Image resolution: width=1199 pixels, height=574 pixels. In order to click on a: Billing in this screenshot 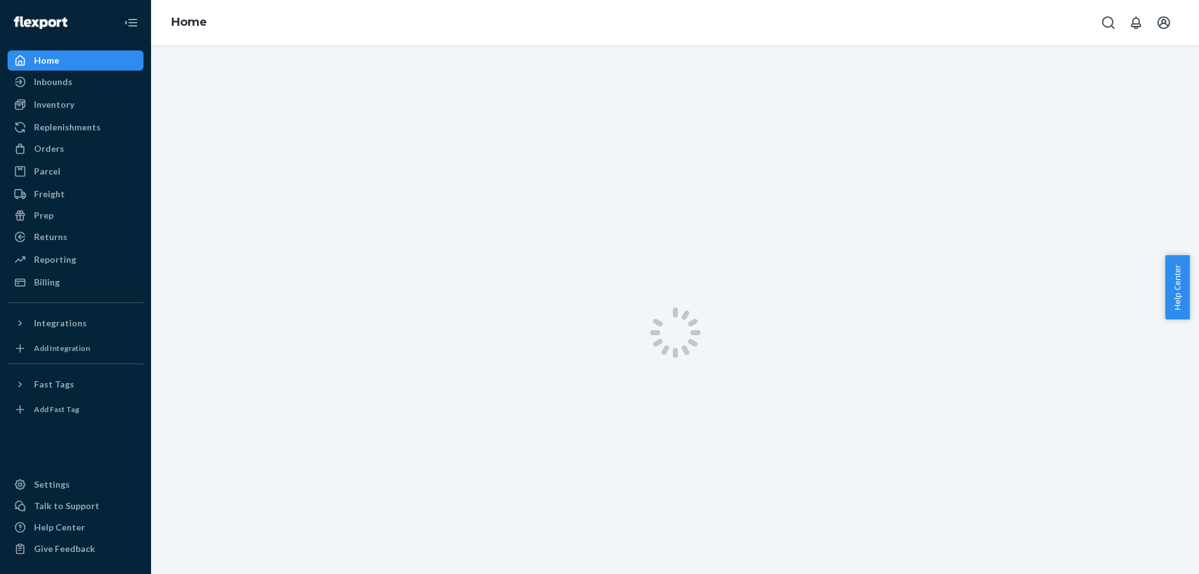, I will do `click(76, 282)`.